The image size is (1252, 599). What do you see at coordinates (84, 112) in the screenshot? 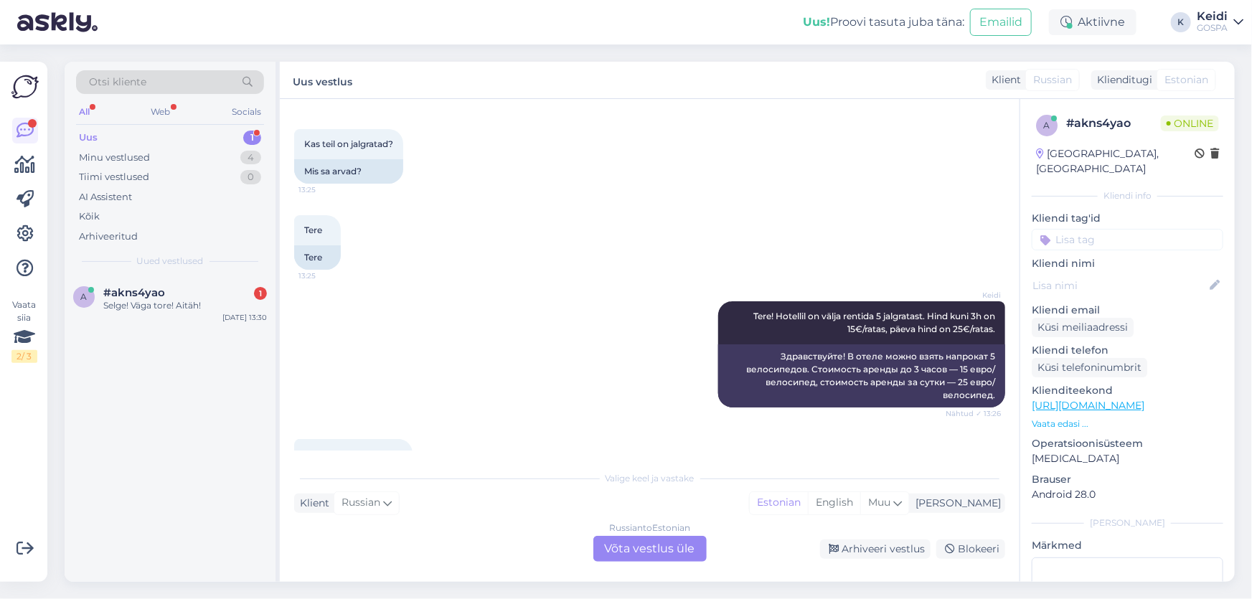
I see `div: All` at bounding box center [84, 112].